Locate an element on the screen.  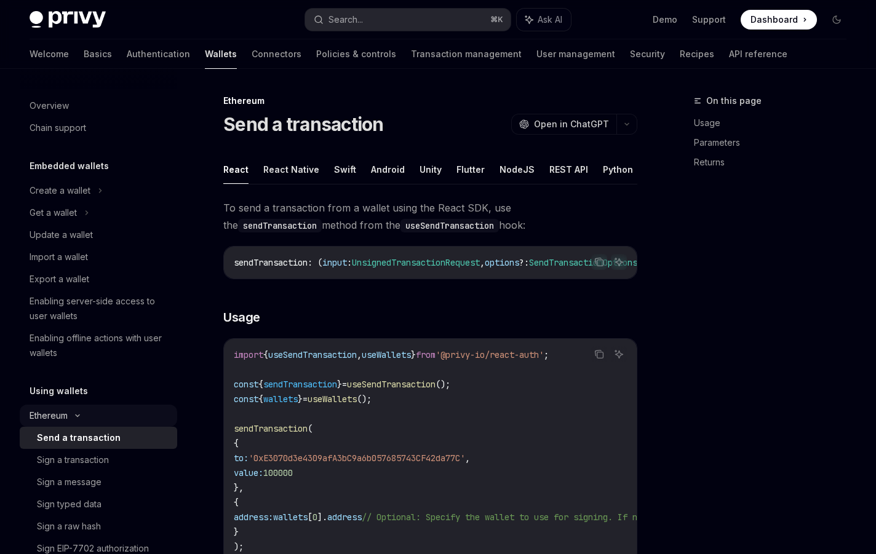
button: REST API is located at coordinates (568, 169).